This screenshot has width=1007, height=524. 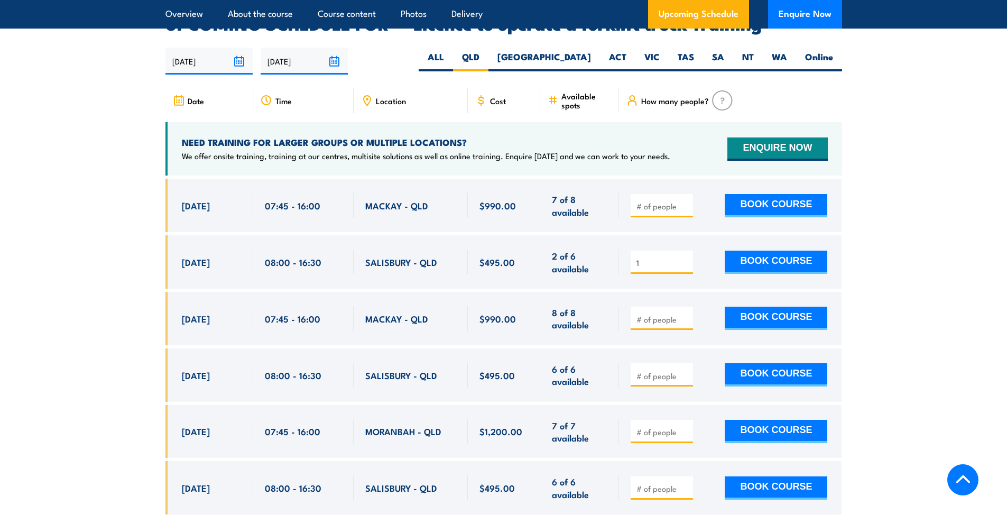 I want to click on label: SA, so click(x=718, y=61).